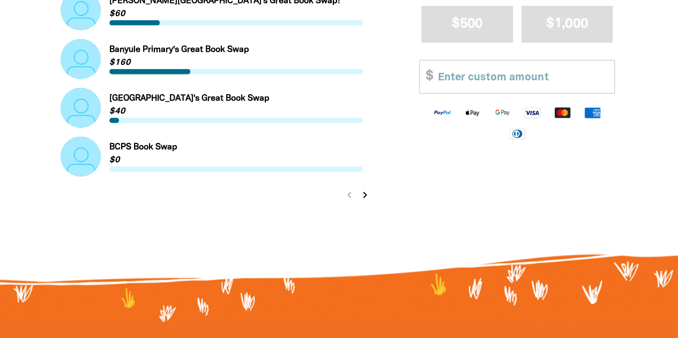 The height and width of the screenshot is (338, 678). Describe the element at coordinates (518, 134) in the screenshot. I see `img: Diners Club logo` at that location.